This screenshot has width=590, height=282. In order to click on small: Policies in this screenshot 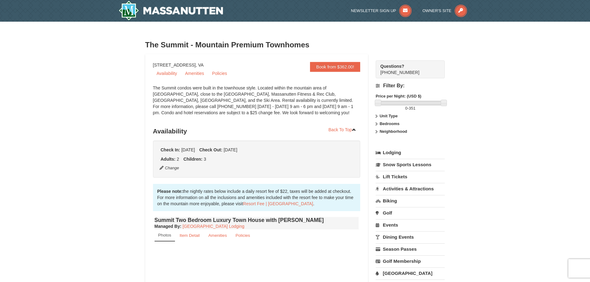, I will do `click(242, 235)`.